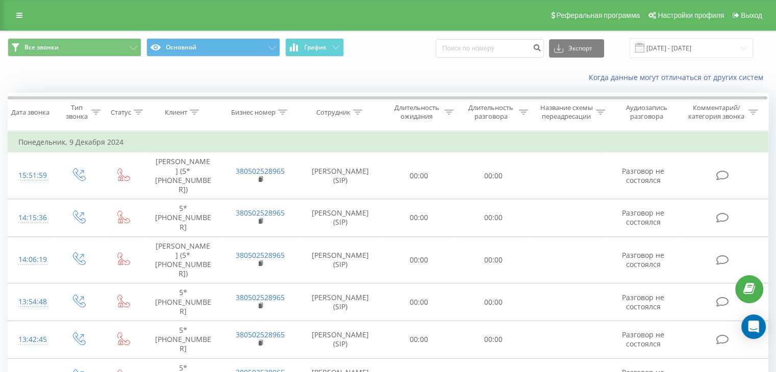 The height and width of the screenshot is (372, 776). I want to click on div: Клиент, so click(176, 112).